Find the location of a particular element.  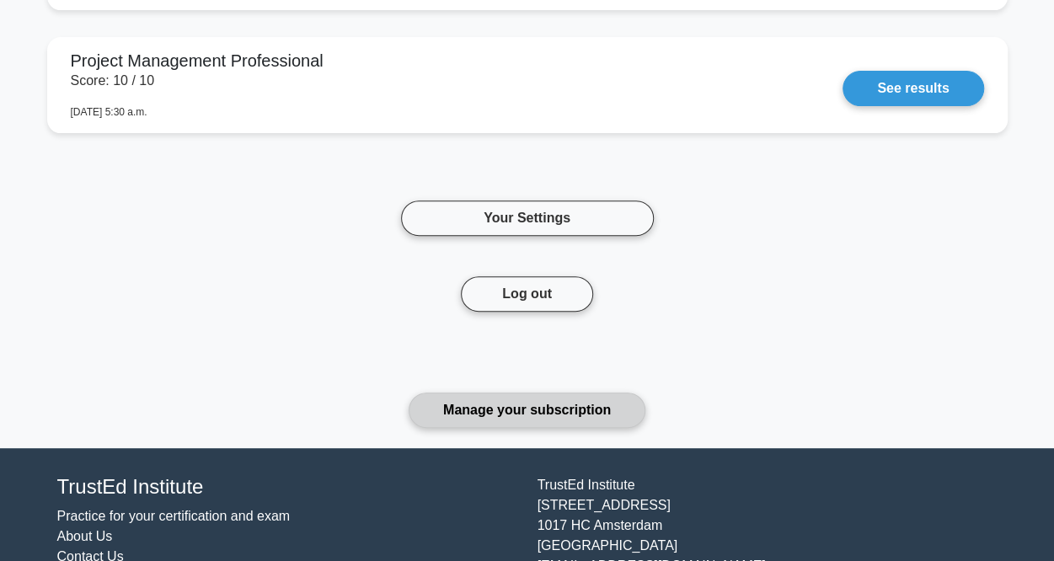

button: Log out is located at coordinates (526, 294).